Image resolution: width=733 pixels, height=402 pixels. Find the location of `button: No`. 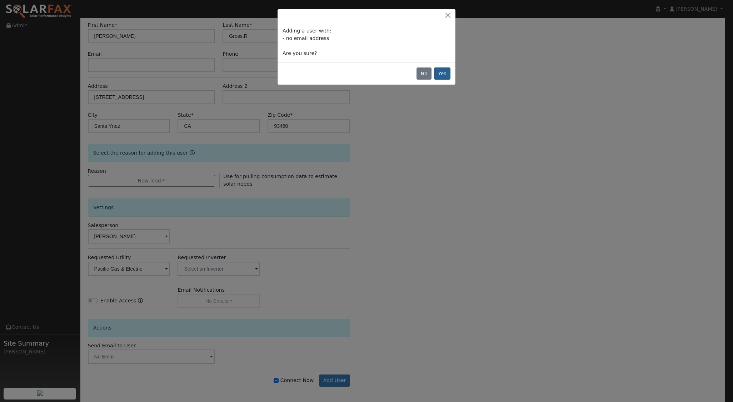

button: No is located at coordinates (424, 74).